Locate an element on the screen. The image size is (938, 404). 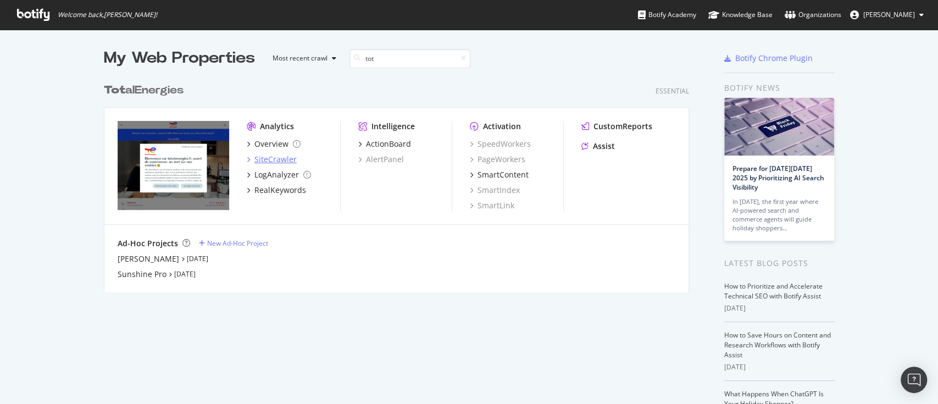
a: New Ad-Hoc Project is located at coordinates (233, 243).